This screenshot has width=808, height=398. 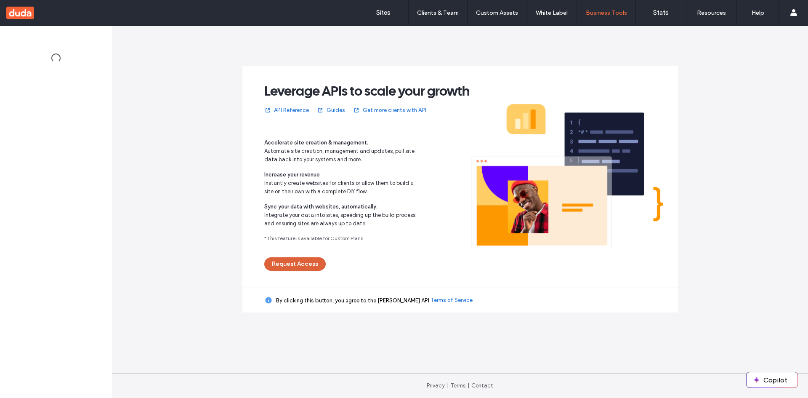 I want to click on a: Contact, so click(x=482, y=385).